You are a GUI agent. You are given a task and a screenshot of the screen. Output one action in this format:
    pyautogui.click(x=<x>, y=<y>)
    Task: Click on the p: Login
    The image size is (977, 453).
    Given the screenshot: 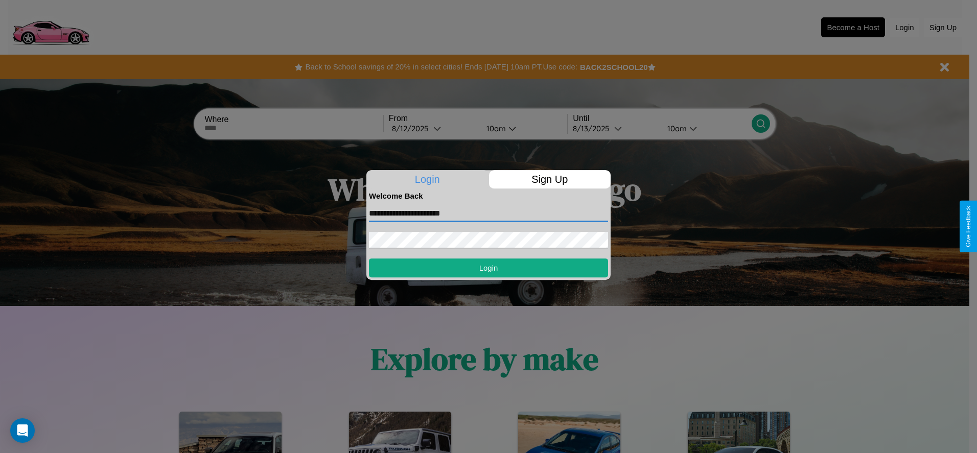 What is the action you would take?
    pyautogui.click(x=427, y=179)
    